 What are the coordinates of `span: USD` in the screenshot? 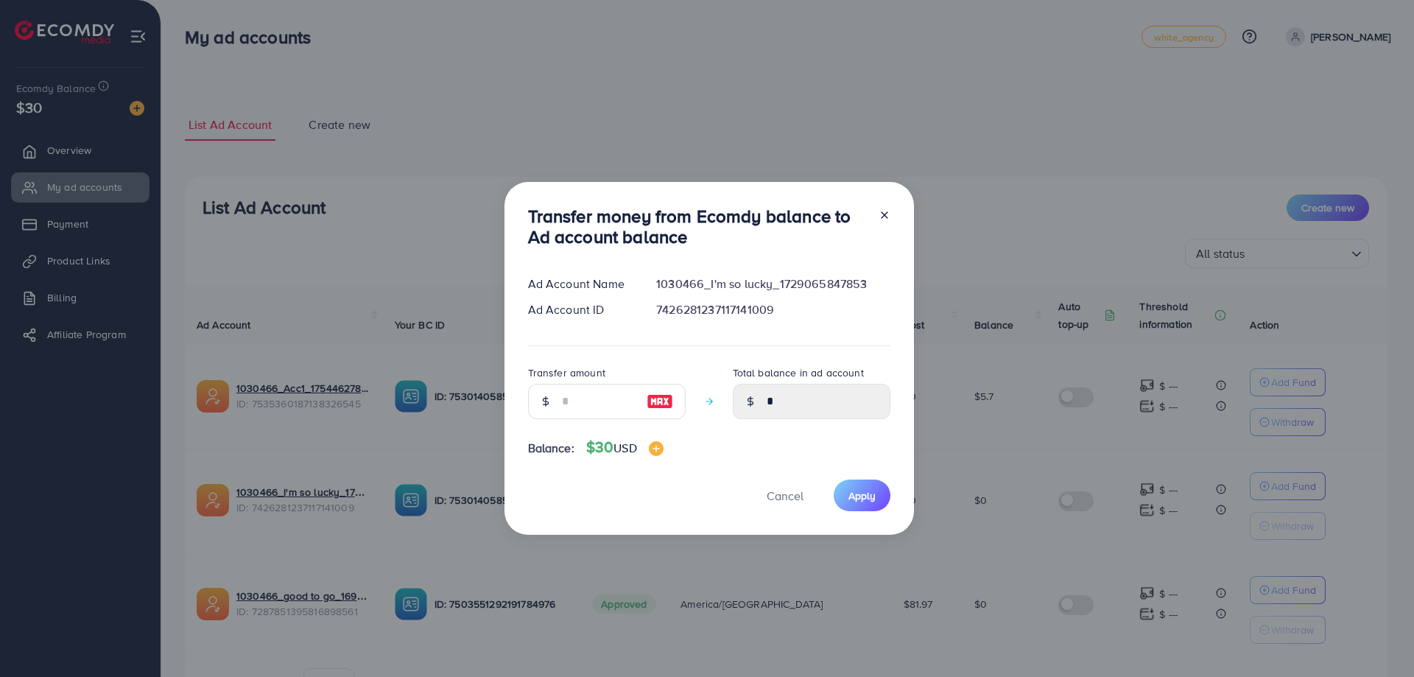 It's located at (624, 448).